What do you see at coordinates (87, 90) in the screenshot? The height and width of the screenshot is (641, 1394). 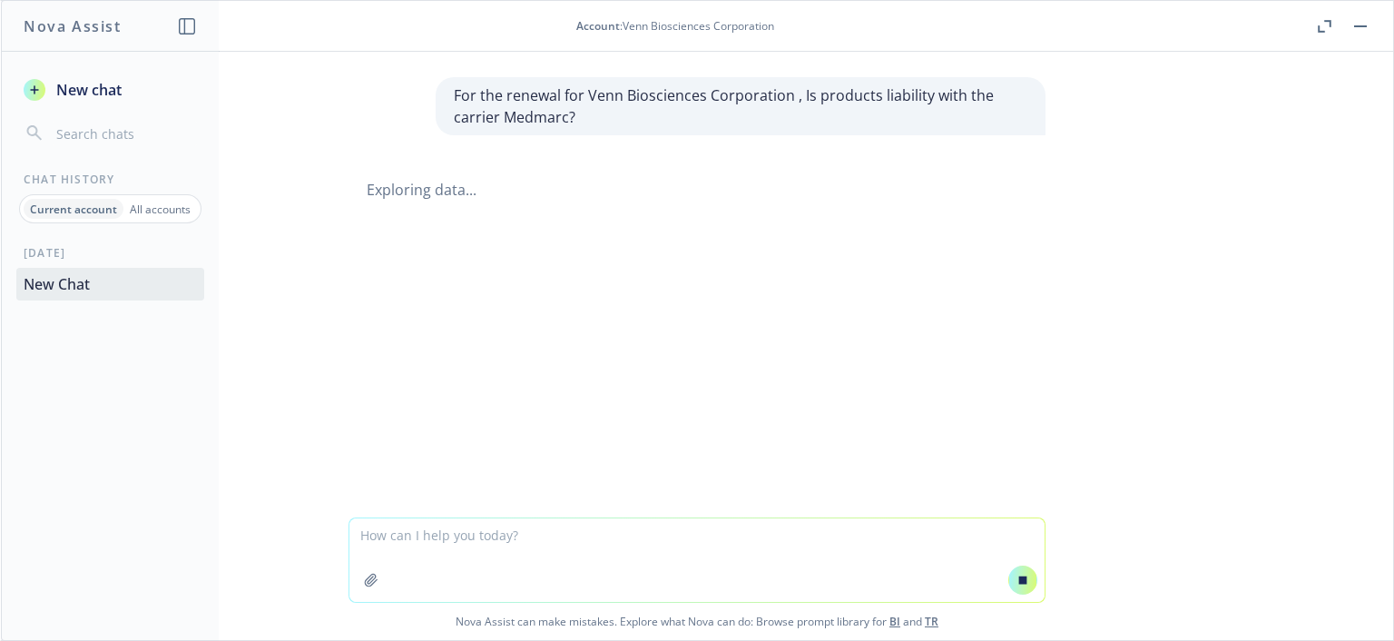 I see `span: New chat` at bounding box center [87, 90].